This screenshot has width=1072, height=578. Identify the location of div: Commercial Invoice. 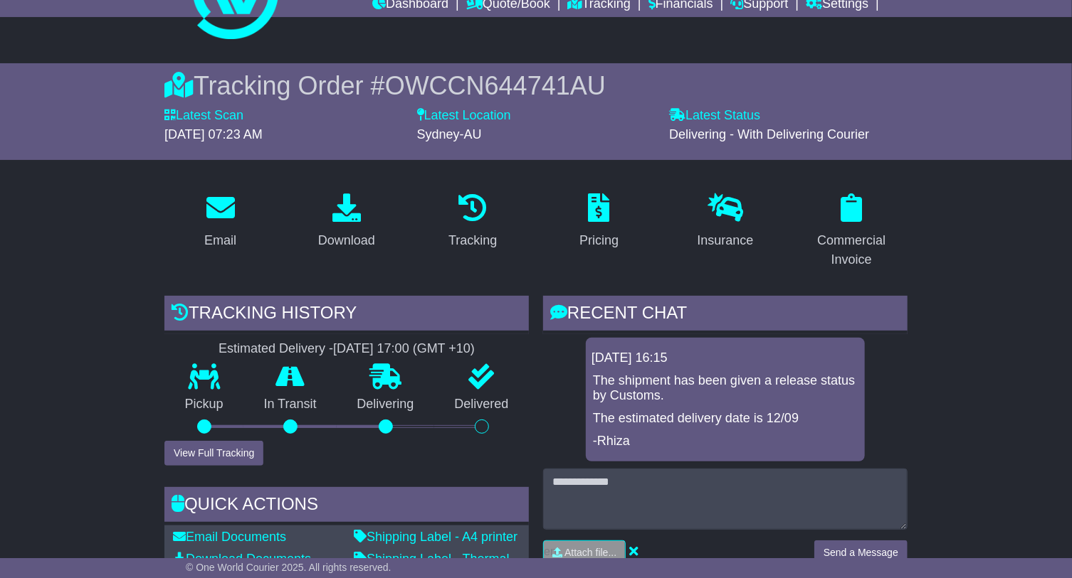
(851, 250).